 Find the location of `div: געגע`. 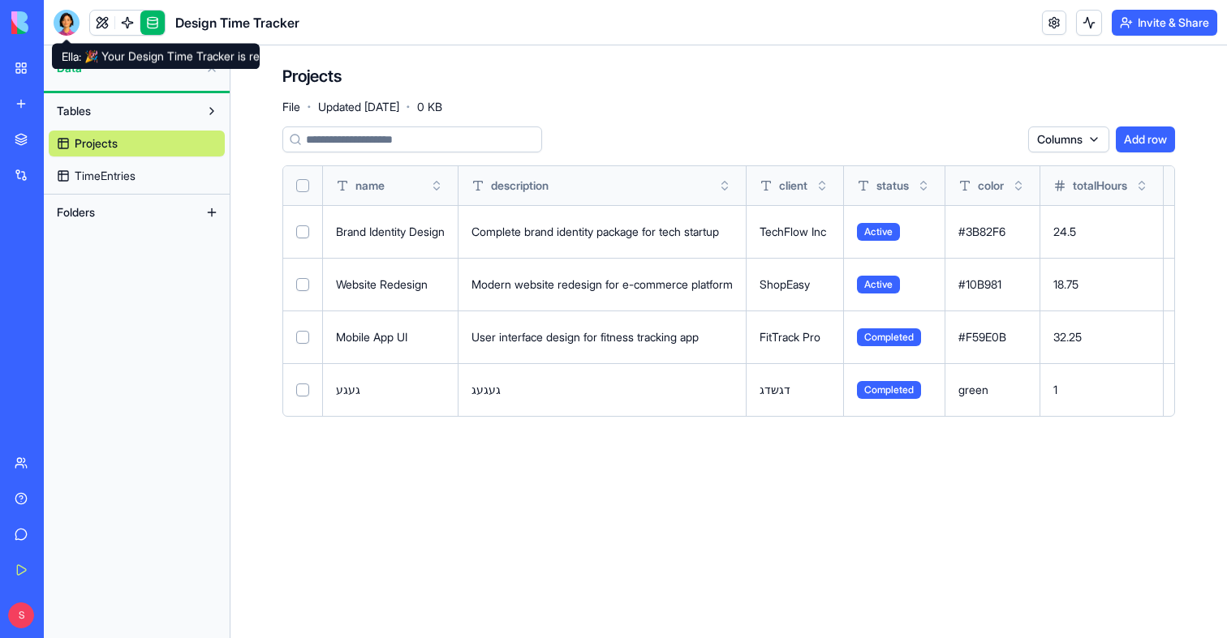

div: געגע is located at coordinates (390, 390).